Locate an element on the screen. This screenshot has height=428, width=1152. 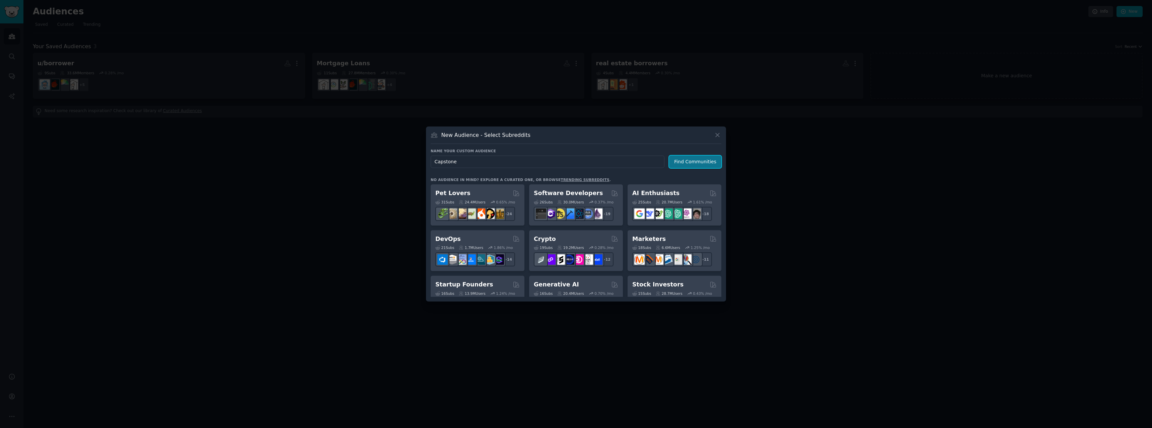
img: 0xPolygon is located at coordinates (550, 259).